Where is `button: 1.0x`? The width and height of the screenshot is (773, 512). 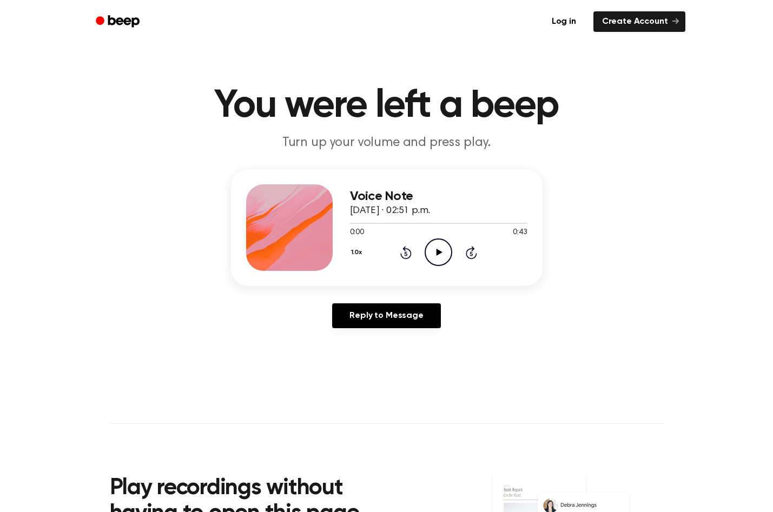 button: 1.0x is located at coordinates (358, 253).